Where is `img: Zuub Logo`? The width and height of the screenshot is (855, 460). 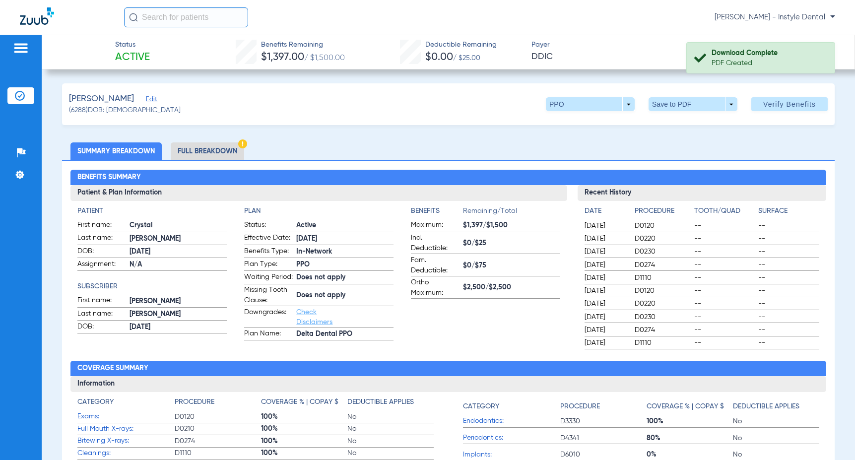 img: Zuub Logo is located at coordinates (37, 16).